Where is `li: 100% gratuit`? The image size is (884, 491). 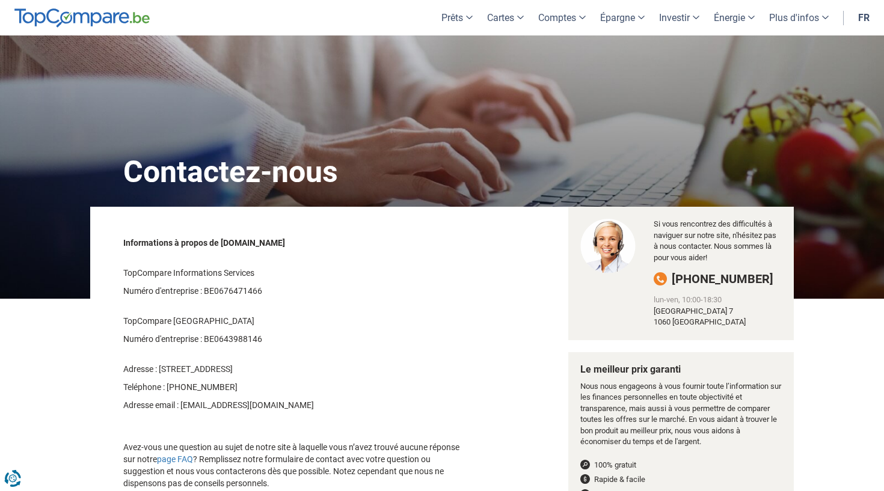 li: 100% gratuit is located at coordinates (680, 465).